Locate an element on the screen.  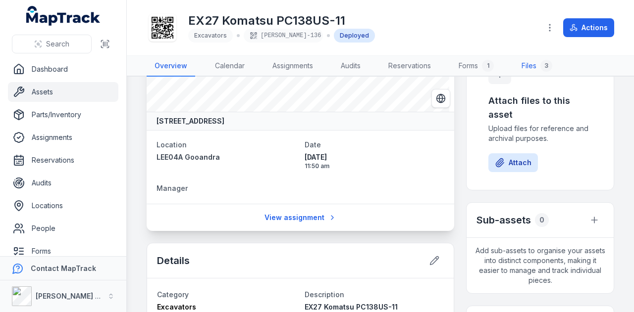
div: 1 is located at coordinates (488, 66).